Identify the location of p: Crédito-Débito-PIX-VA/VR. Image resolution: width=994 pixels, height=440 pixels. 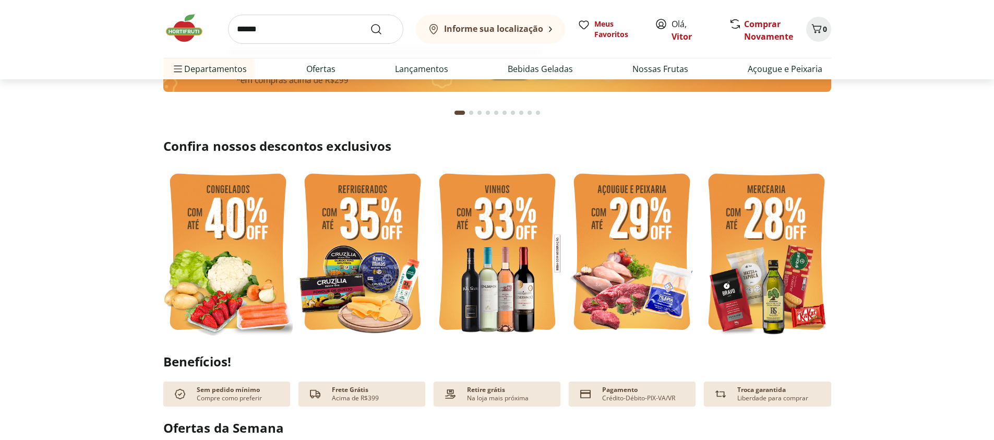
(639, 398).